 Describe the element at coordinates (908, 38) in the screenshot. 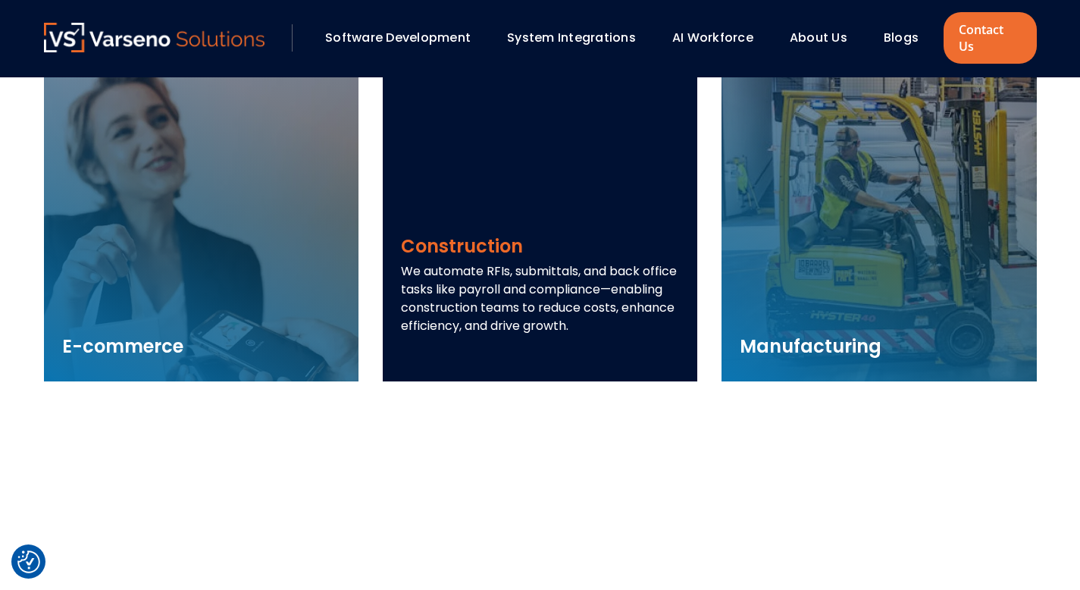

I see `div: Blogs` at that location.